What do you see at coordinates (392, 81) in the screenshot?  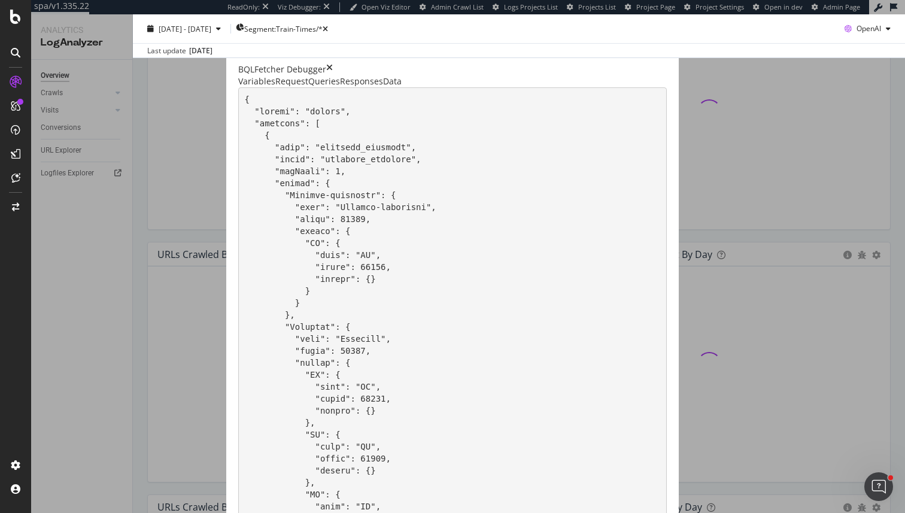 I see `div: Data` at bounding box center [392, 81].